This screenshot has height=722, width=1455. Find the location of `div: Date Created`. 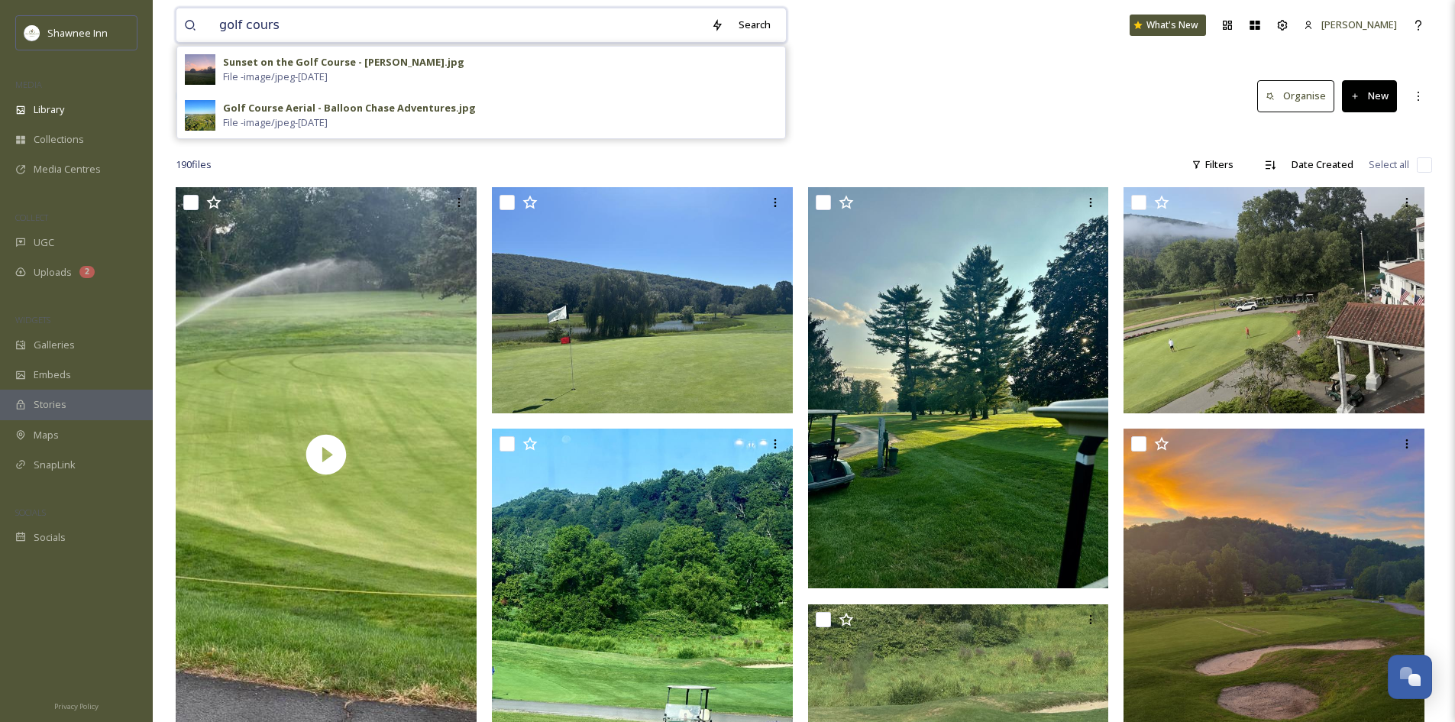

div: Date Created is located at coordinates (1322, 164).